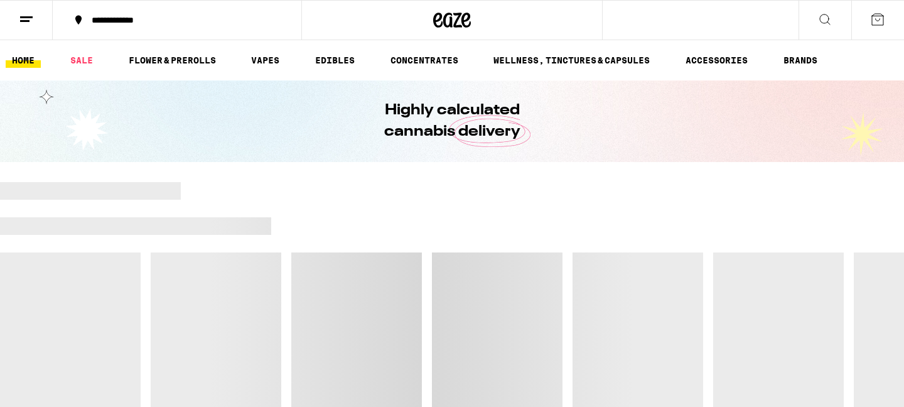 The image size is (904, 407). Describe the element at coordinates (452, 121) in the screenshot. I see `h1: Highly calculated cannabis delivery` at that location.